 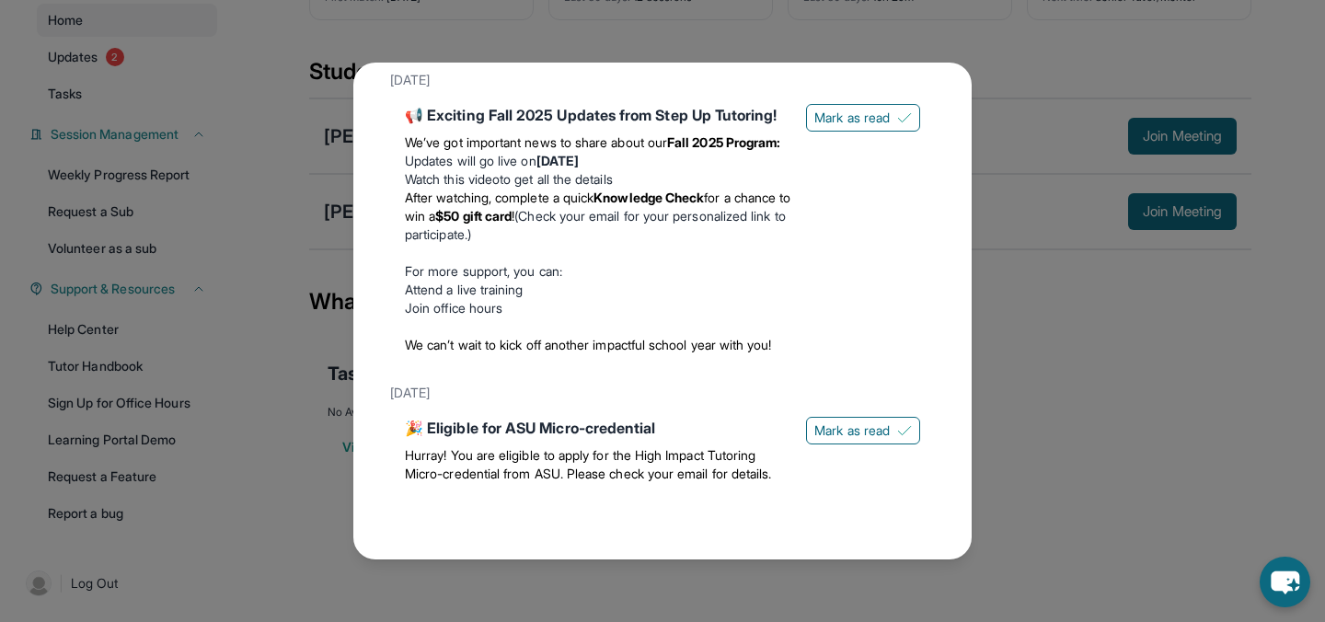 I want to click on a: Attend a live training, so click(x=464, y=289).